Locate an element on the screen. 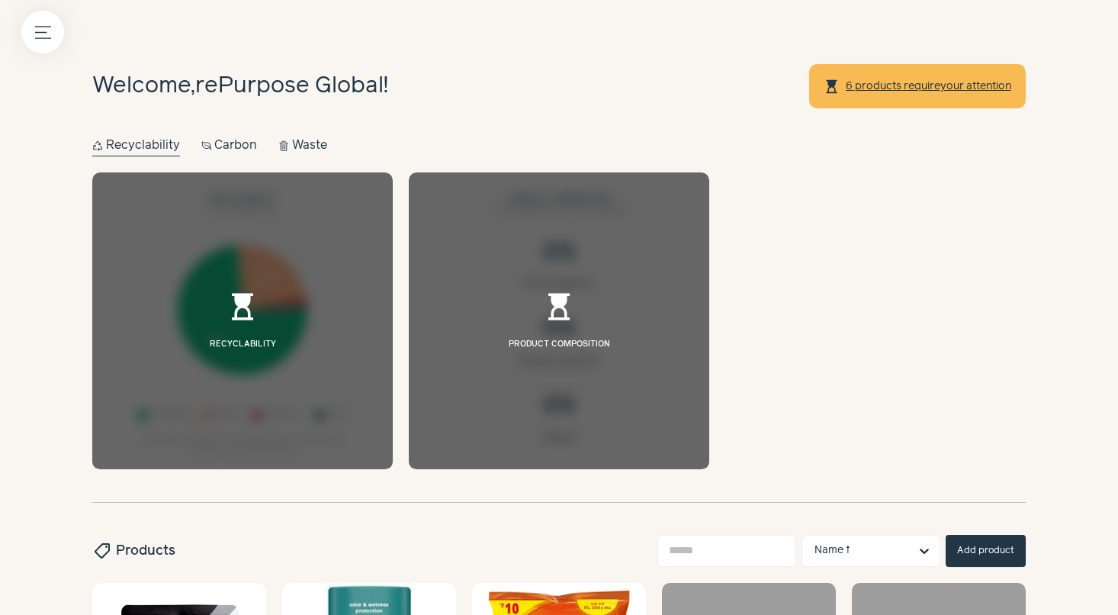 This screenshot has height=615, width=1118. button: Carbon is located at coordinates (230, 146).